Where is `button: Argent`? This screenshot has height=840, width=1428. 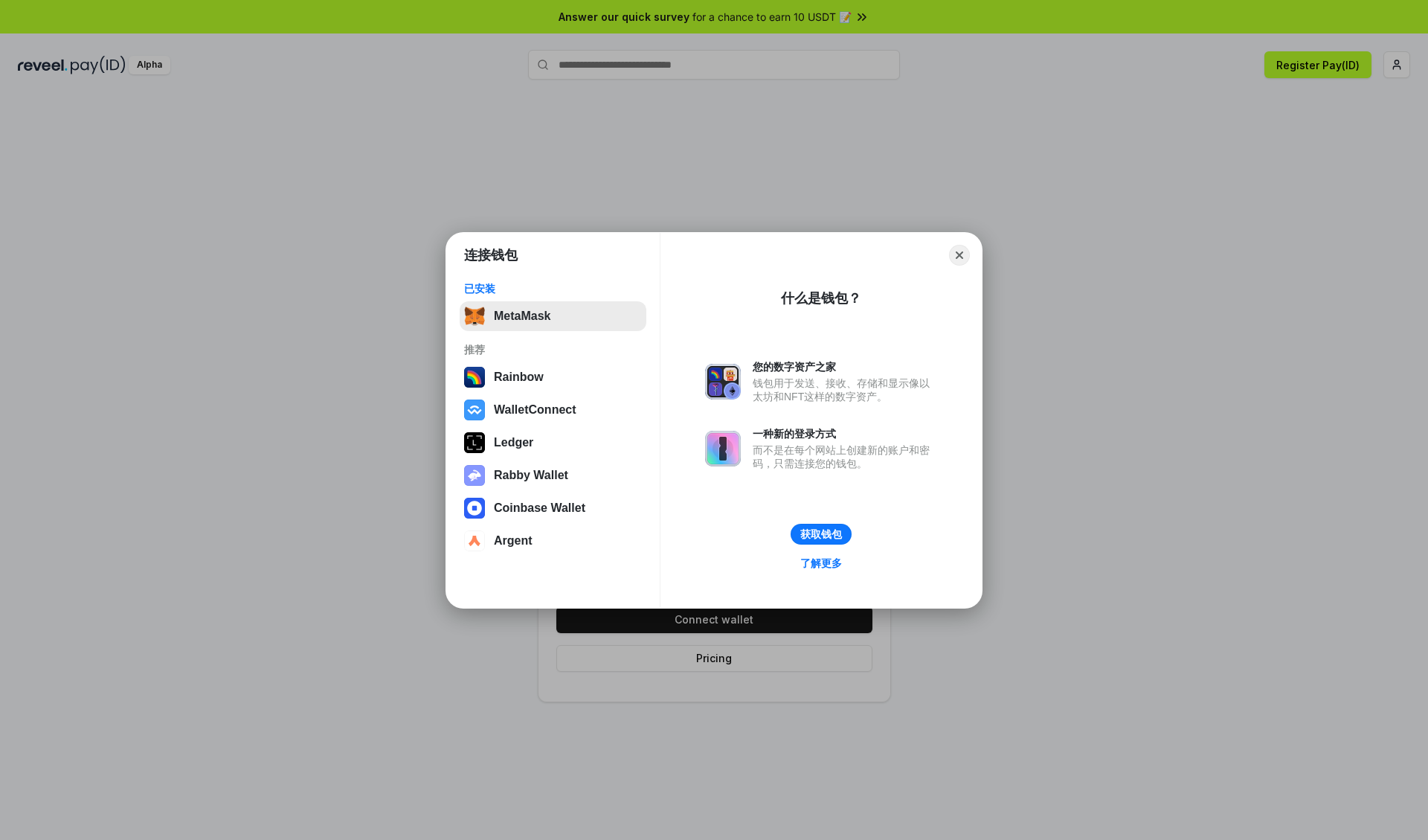 button: Argent is located at coordinates (553, 541).